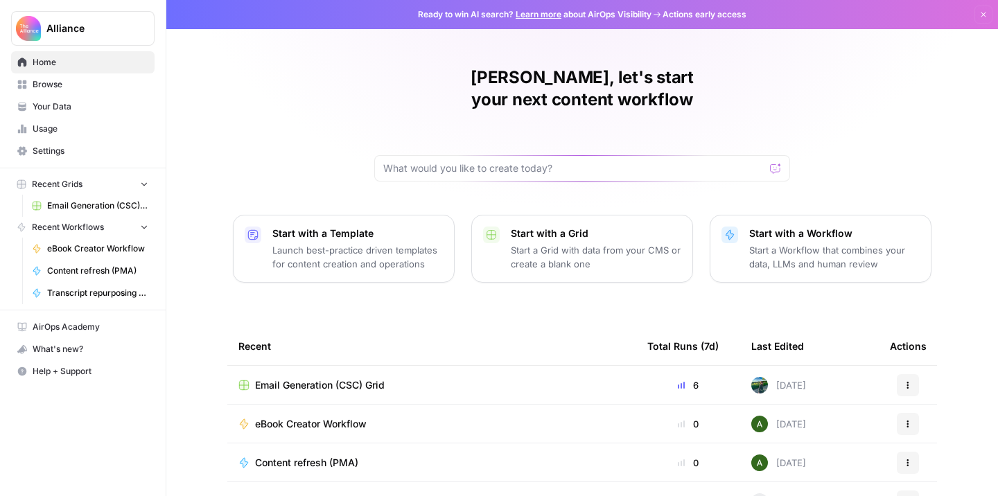  Describe the element at coordinates (68, 227) in the screenshot. I see `span: Recent Workflows` at that location.